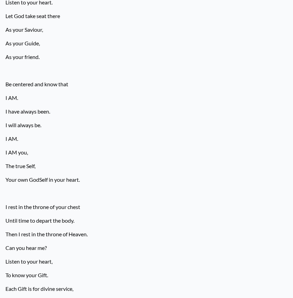 This screenshot has width=293, height=298. What do you see at coordinates (146, 125) in the screenshot?
I see `p: I will always be.` at bounding box center [146, 125].